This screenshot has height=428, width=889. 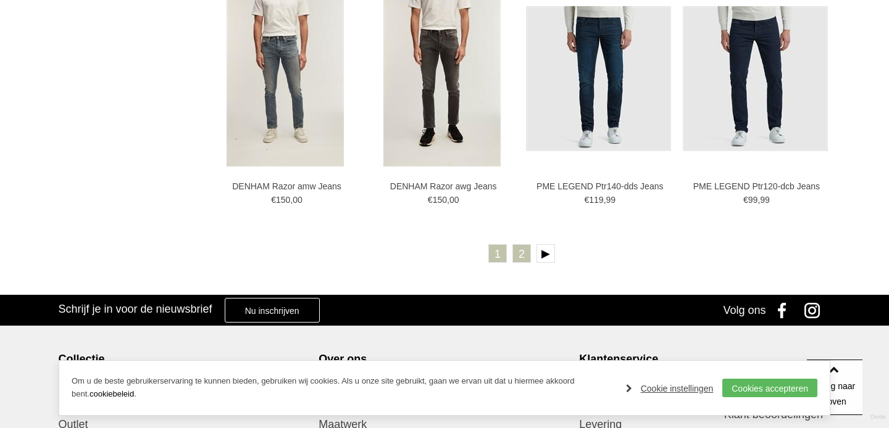 What do you see at coordinates (878, 417) in the screenshot?
I see `a: Divide` at bounding box center [878, 417].